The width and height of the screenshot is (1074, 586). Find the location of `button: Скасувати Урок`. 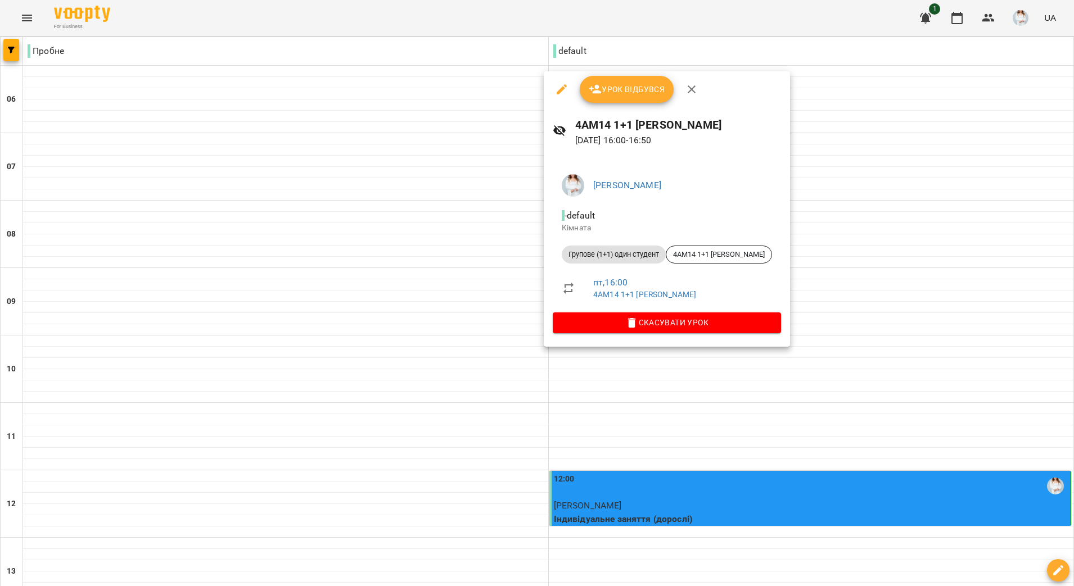

button: Скасувати Урок is located at coordinates (667, 323).